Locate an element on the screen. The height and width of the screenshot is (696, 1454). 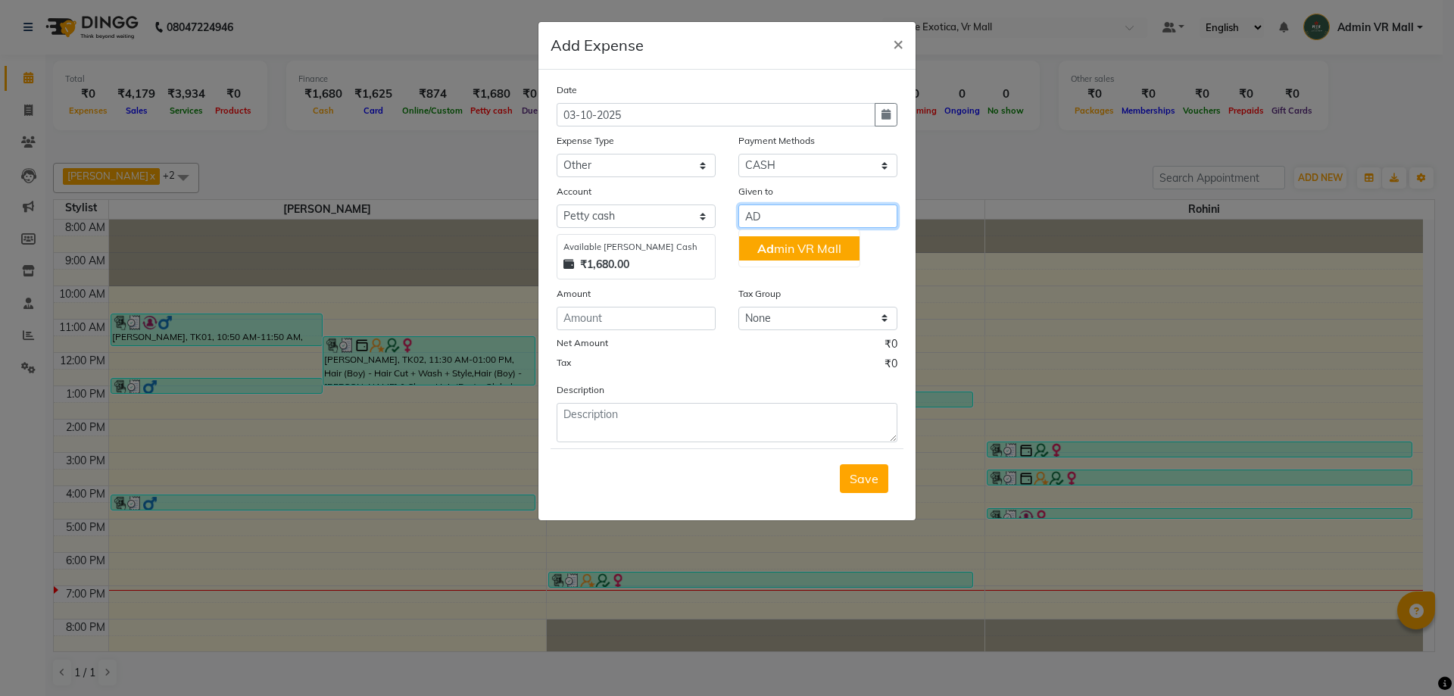
input: Given to is located at coordinates (818, 216).